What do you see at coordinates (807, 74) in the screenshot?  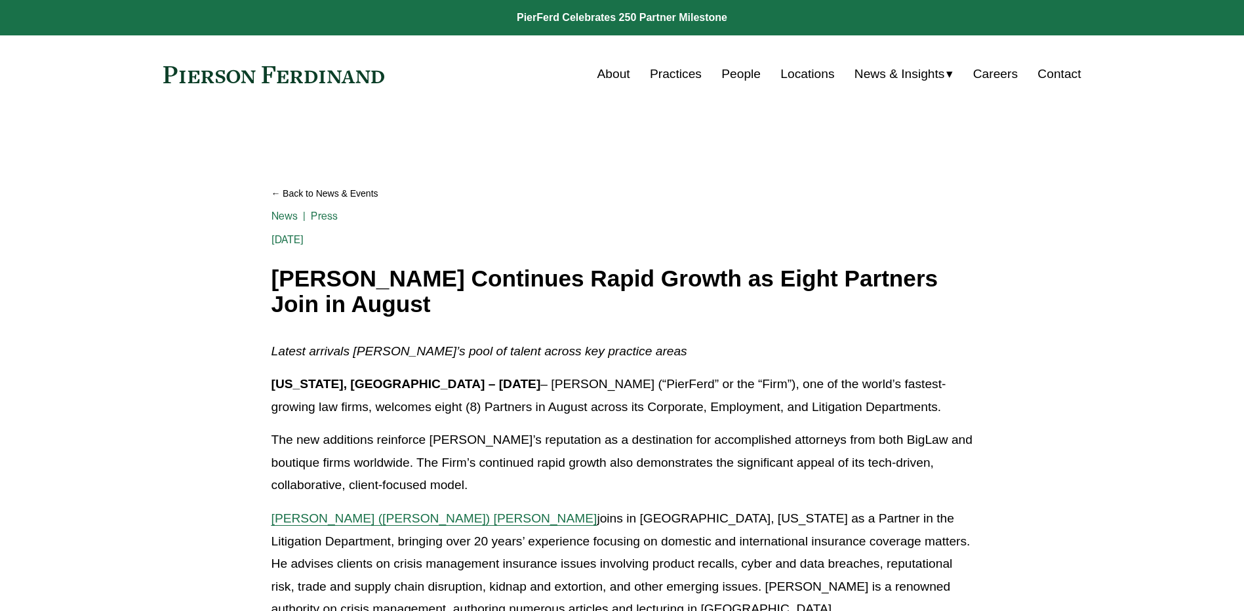 I see `a: Locations` at bounding box center [807, 74].